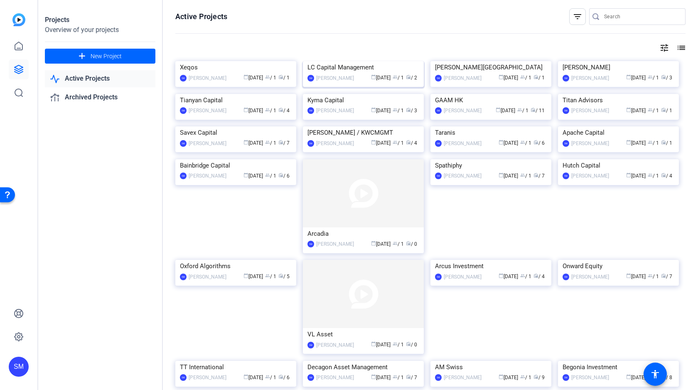 Image resolution: width=698 pixels, height=390 pixels. I want to click on span: / 7, so click(411, 377).